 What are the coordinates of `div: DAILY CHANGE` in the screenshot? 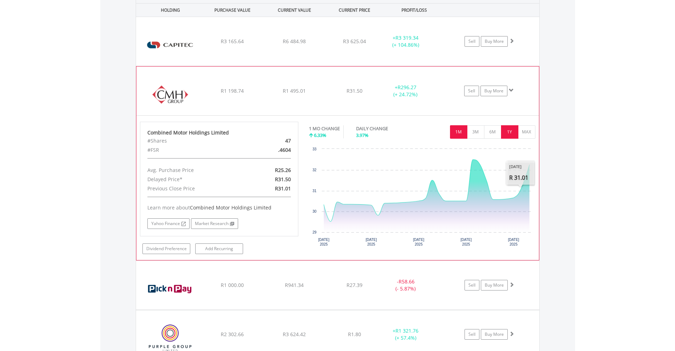 It's located at (384, 129).